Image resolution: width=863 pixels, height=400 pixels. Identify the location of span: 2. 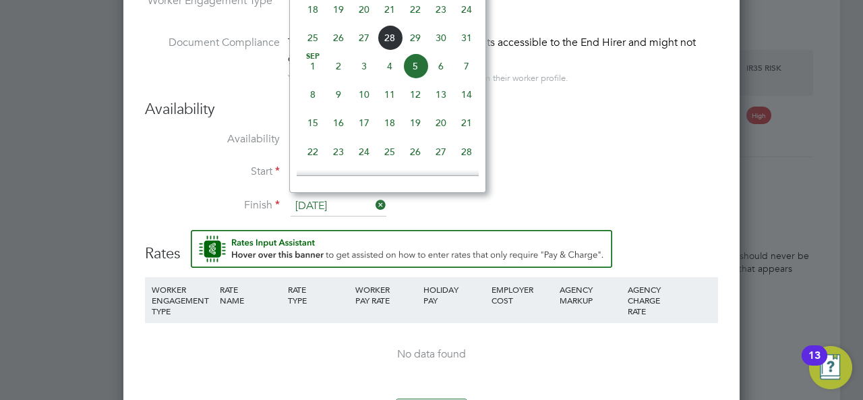
(339, 66).